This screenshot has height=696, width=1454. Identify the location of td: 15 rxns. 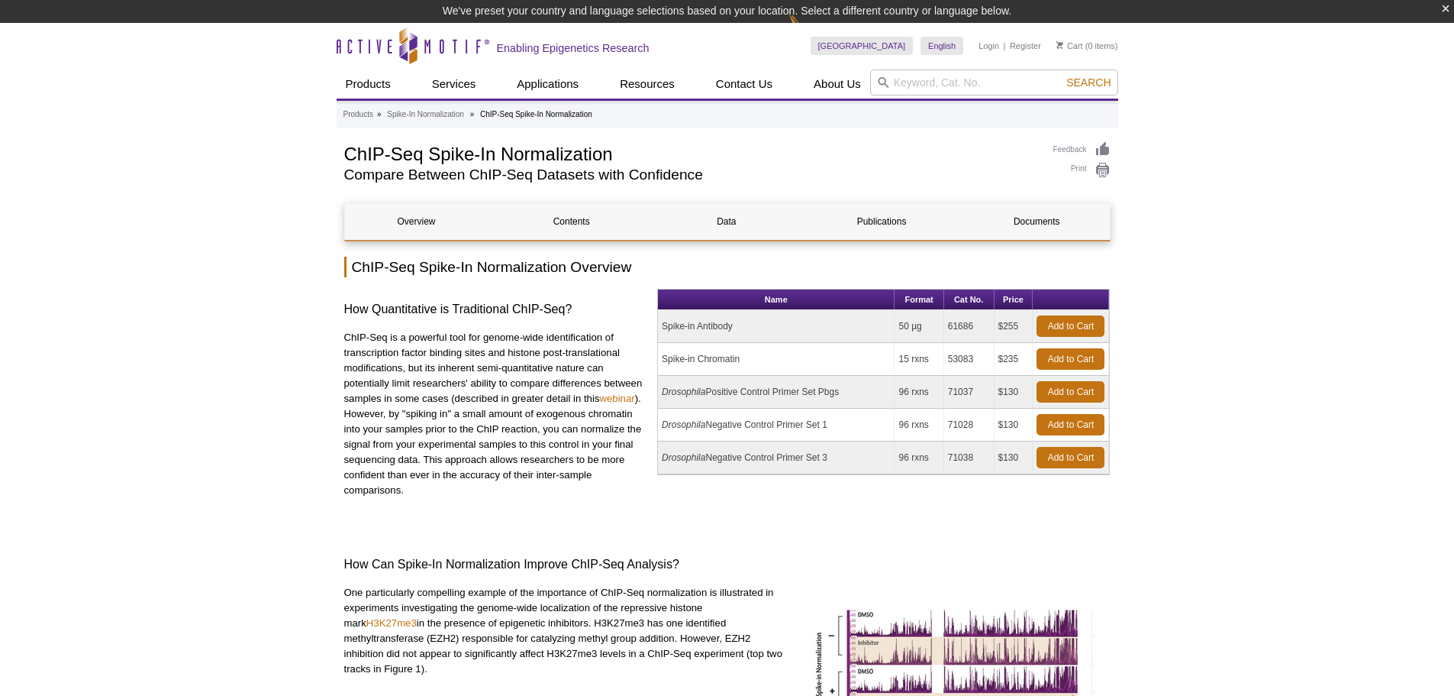
(919, 359).